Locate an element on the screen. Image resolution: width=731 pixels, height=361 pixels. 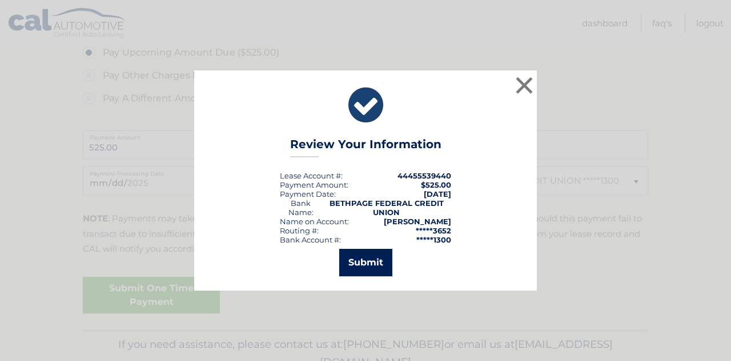
strong: BETHPAGE FEDERAL CREDIT UNION is located at coordinates (387, 207).